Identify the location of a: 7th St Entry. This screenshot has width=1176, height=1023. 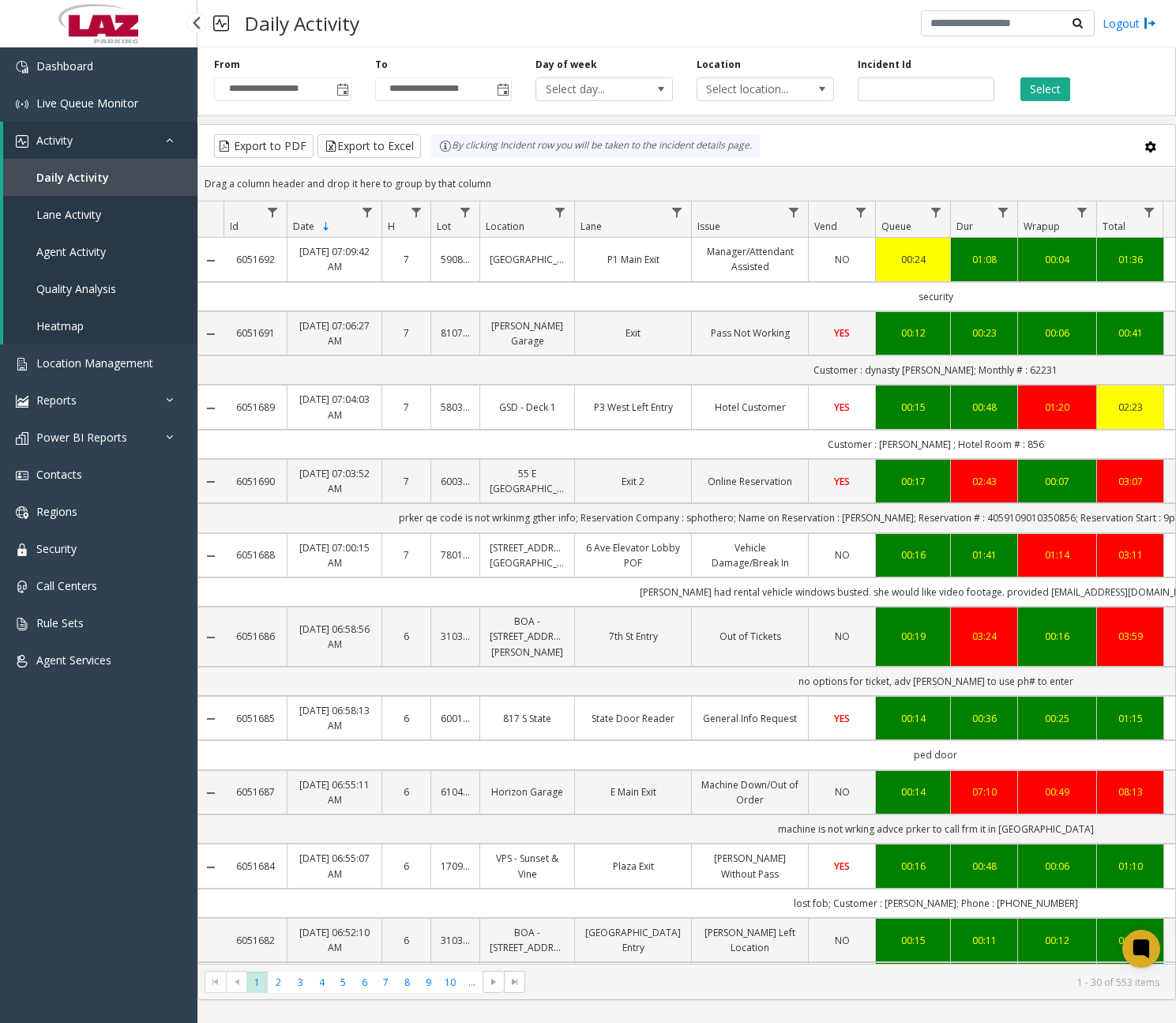
(633, 636).